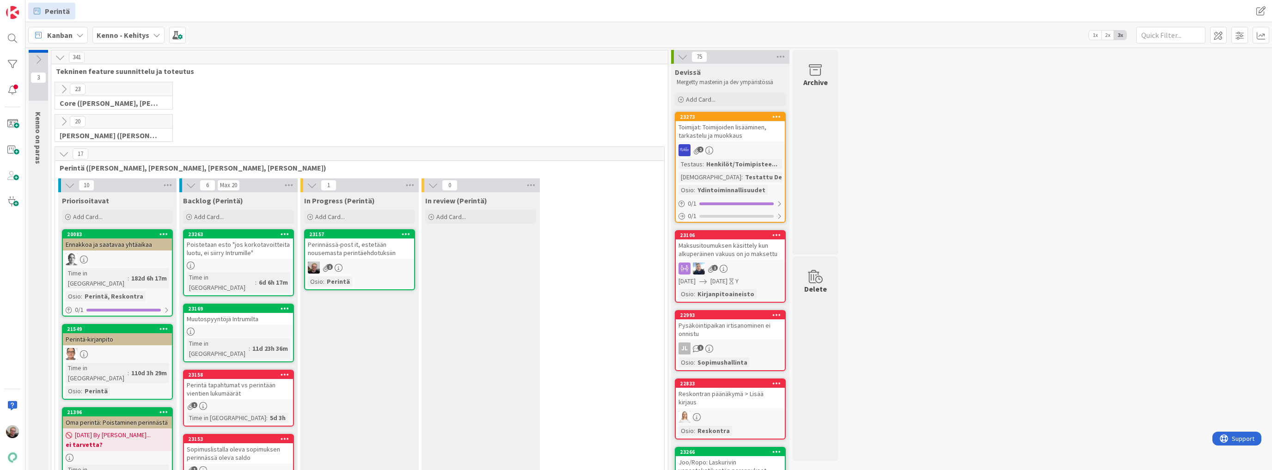 The image size is (1272, 470). What do you see at coordinates (714, 431) in the screenshot?
I see `div: Reskontra` at bounding box center [714, 431].